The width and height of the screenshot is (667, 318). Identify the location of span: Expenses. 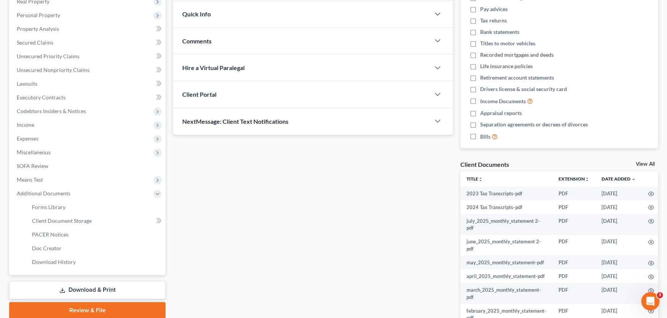
(27, 138).